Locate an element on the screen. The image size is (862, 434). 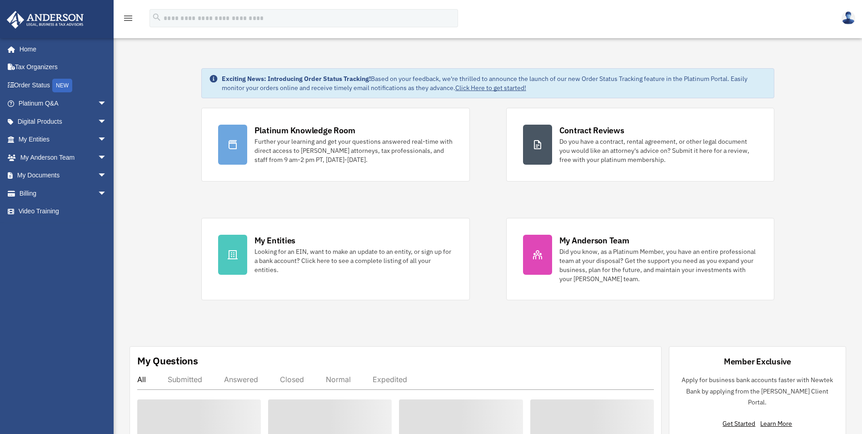
div: My Anderson Team is located at coordinates (595, 240).